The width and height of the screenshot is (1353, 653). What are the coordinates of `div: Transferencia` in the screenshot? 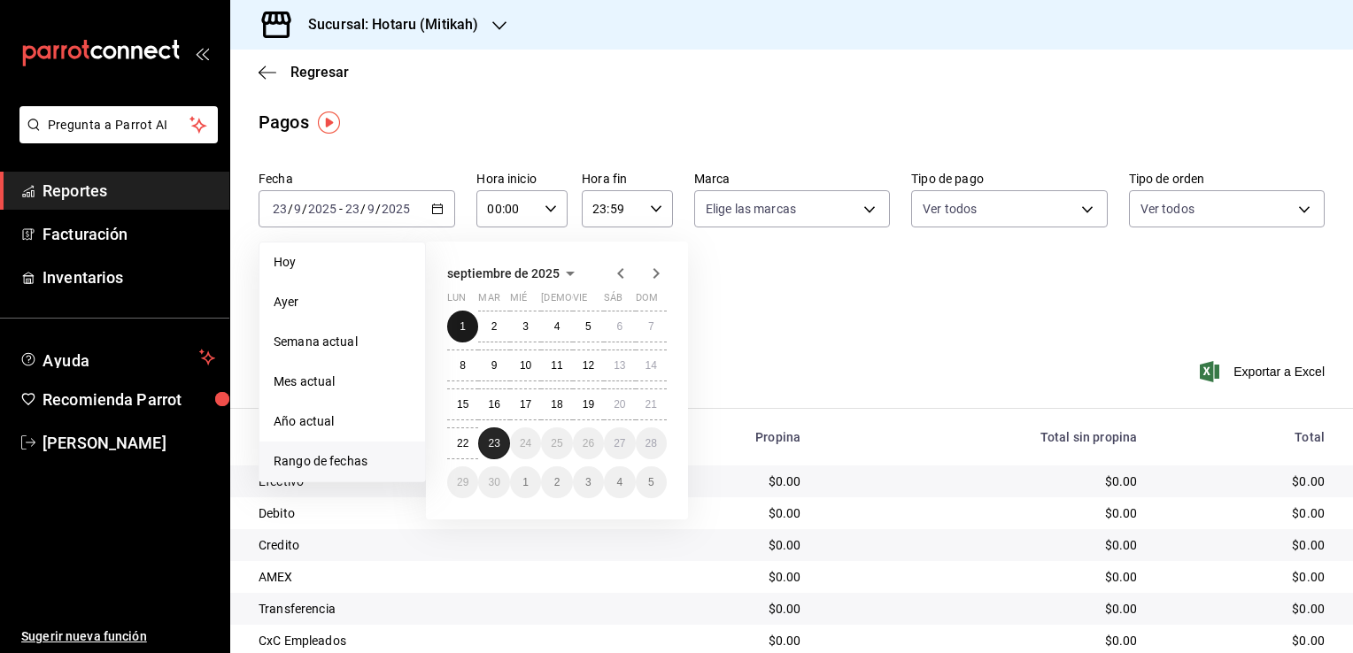 It's located at (430, 609).